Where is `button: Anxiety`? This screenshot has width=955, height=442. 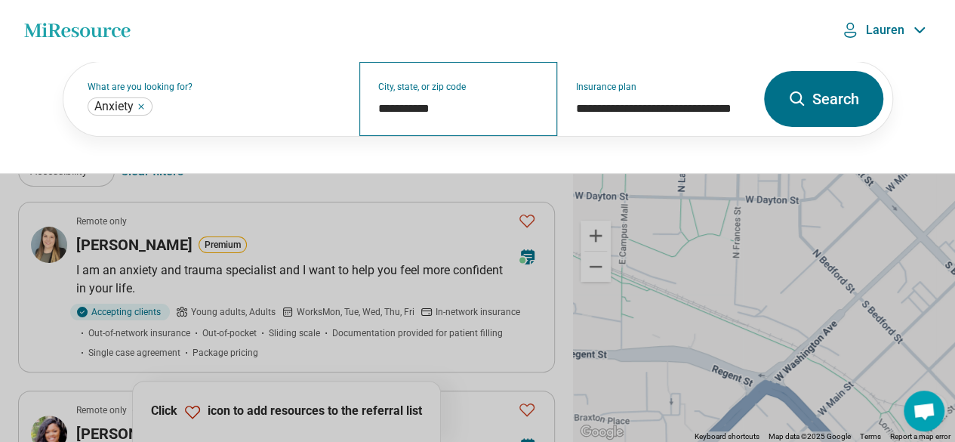 button: Anxiety is located at coordinates (141, 106).